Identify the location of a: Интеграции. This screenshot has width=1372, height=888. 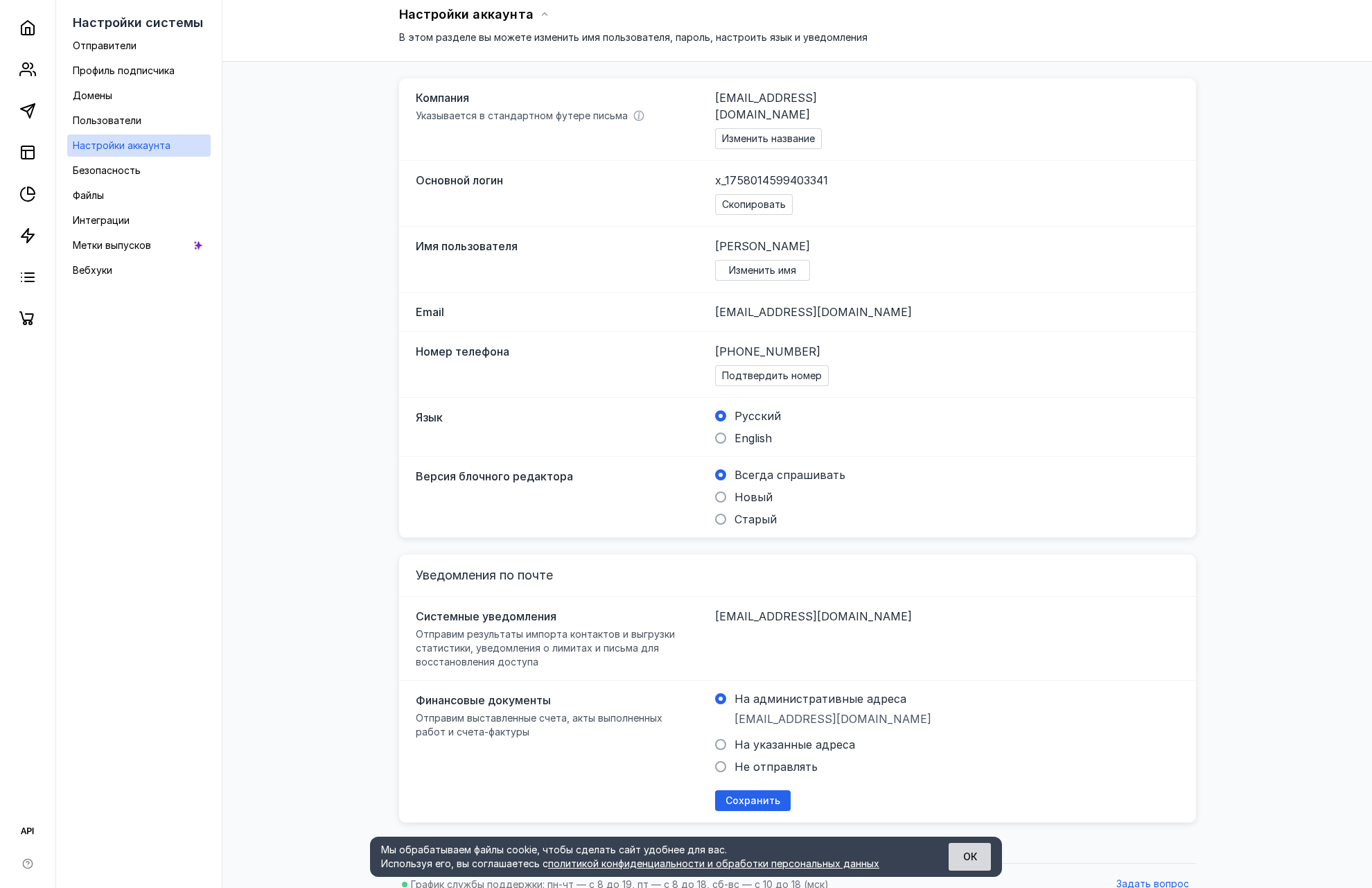
(139, 220).